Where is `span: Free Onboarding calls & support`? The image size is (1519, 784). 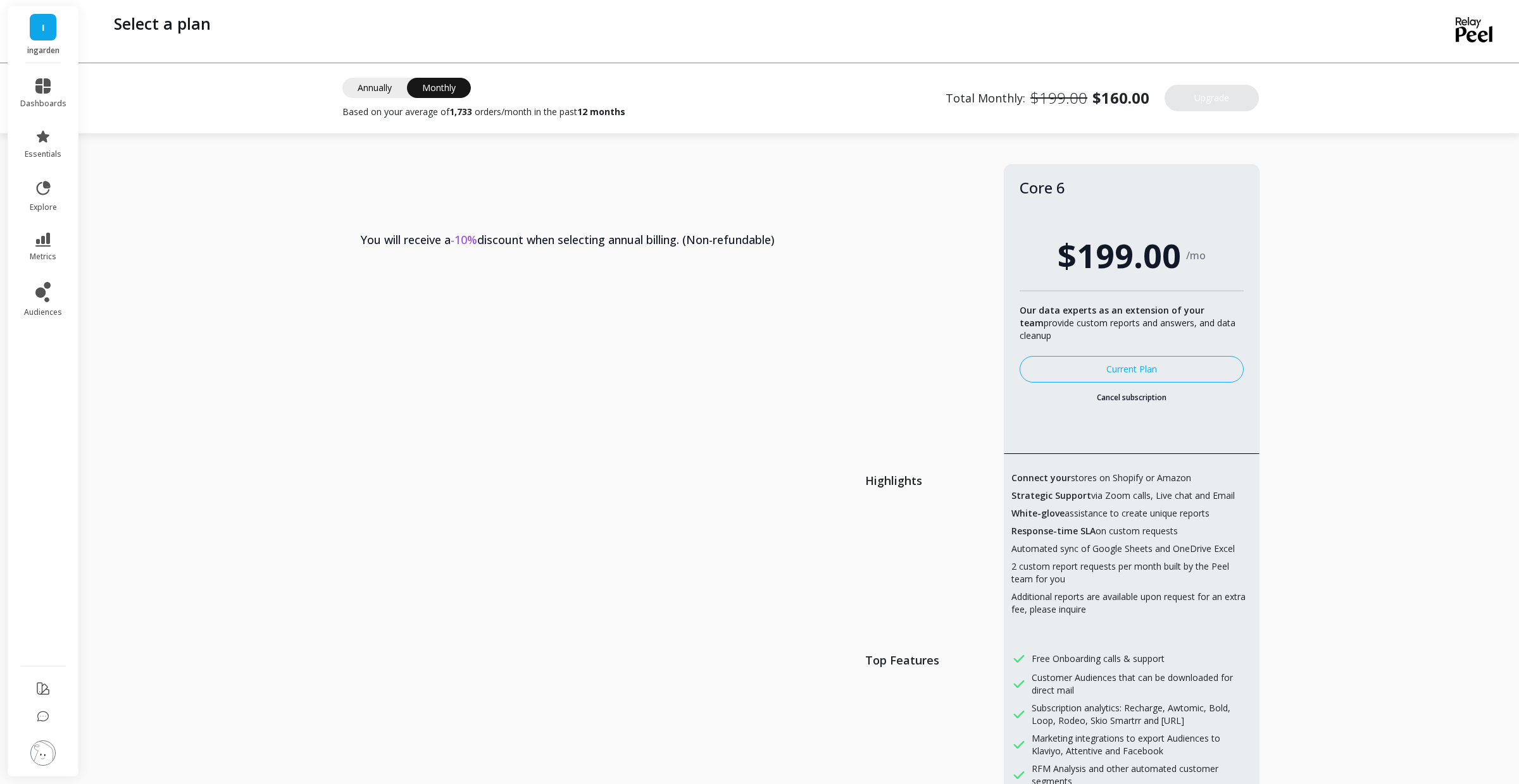 span: Free Onboarding calls & support is located at coordinates (1098, 660).